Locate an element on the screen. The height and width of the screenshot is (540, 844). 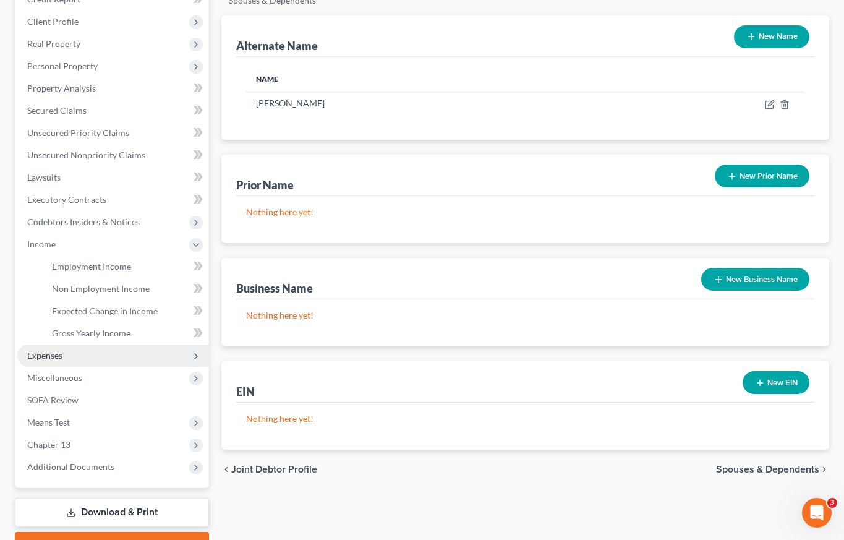
span: Miscellaneous is located at coordinates (54, 377).